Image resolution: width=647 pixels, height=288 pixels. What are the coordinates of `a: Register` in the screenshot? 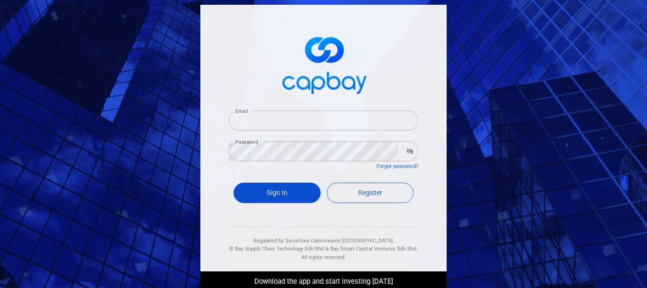 It's located at (371, 192).